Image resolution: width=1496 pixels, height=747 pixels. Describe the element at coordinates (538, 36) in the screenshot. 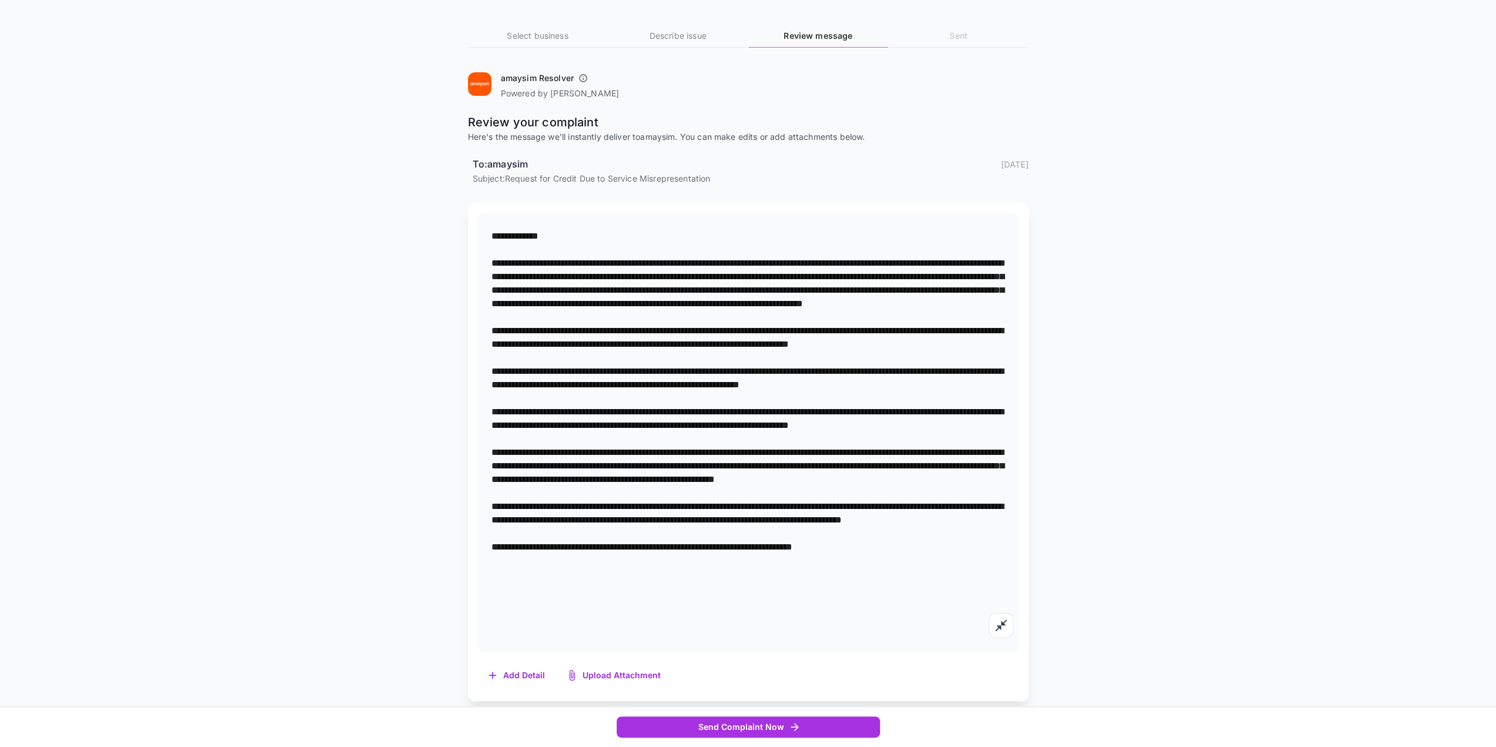

I see `h6: Select business` at that location.